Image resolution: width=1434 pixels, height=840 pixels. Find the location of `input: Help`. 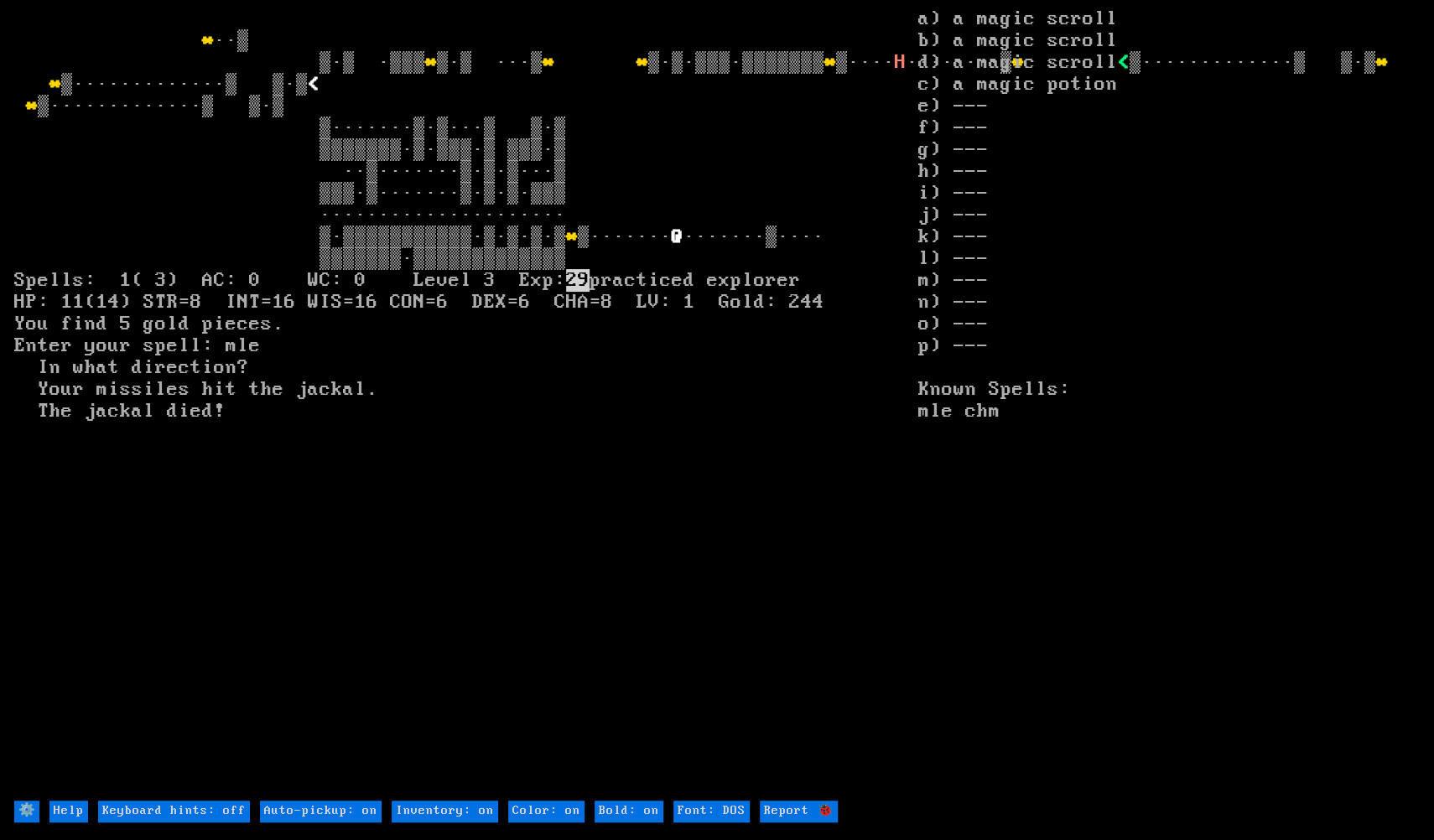

input: Help is located at coordinates (68, 811).